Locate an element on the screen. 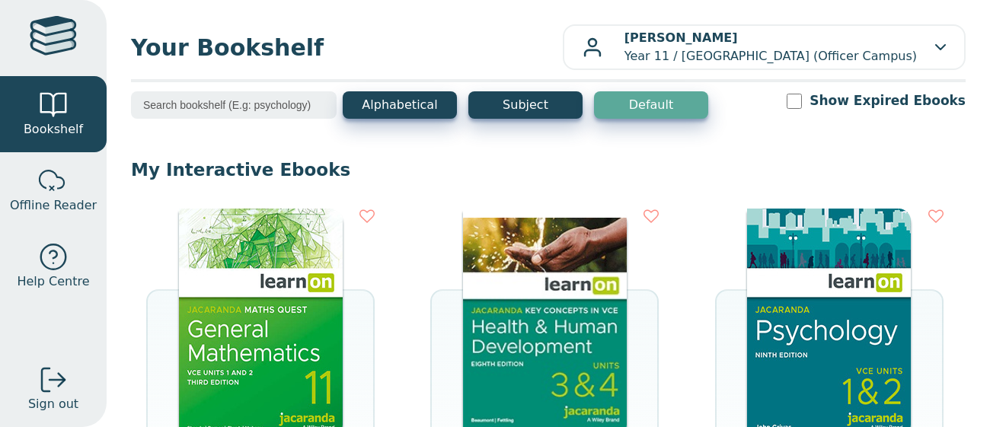 Image resolution: width=990 pixels, height=427 pixels. button: Default is located at coordinates (651, 105).